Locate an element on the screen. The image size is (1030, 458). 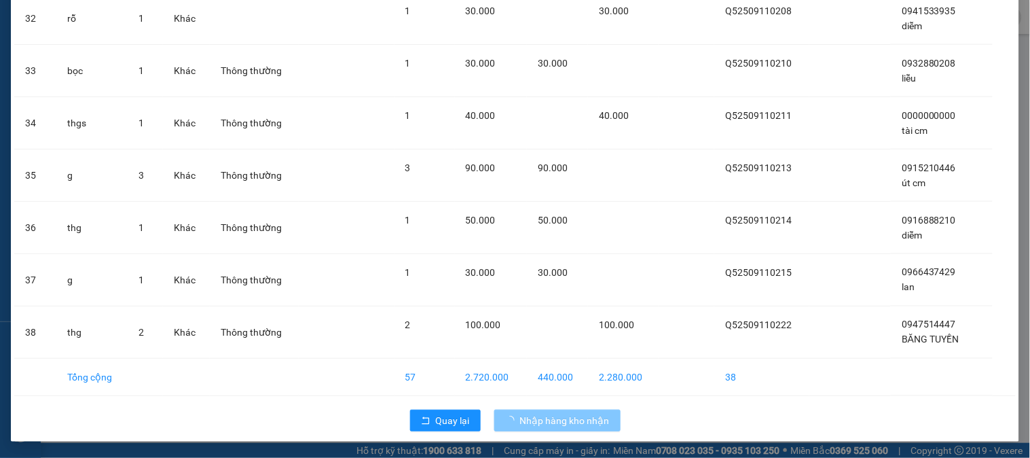
td: 35 is located at coordinates (35, 175).